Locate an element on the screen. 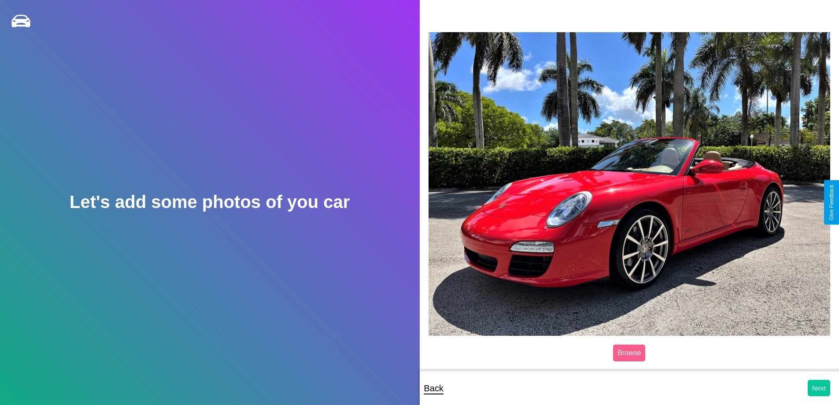 This screenshot has width=839, height=405. p: Back is located at coordinates (434, 388).